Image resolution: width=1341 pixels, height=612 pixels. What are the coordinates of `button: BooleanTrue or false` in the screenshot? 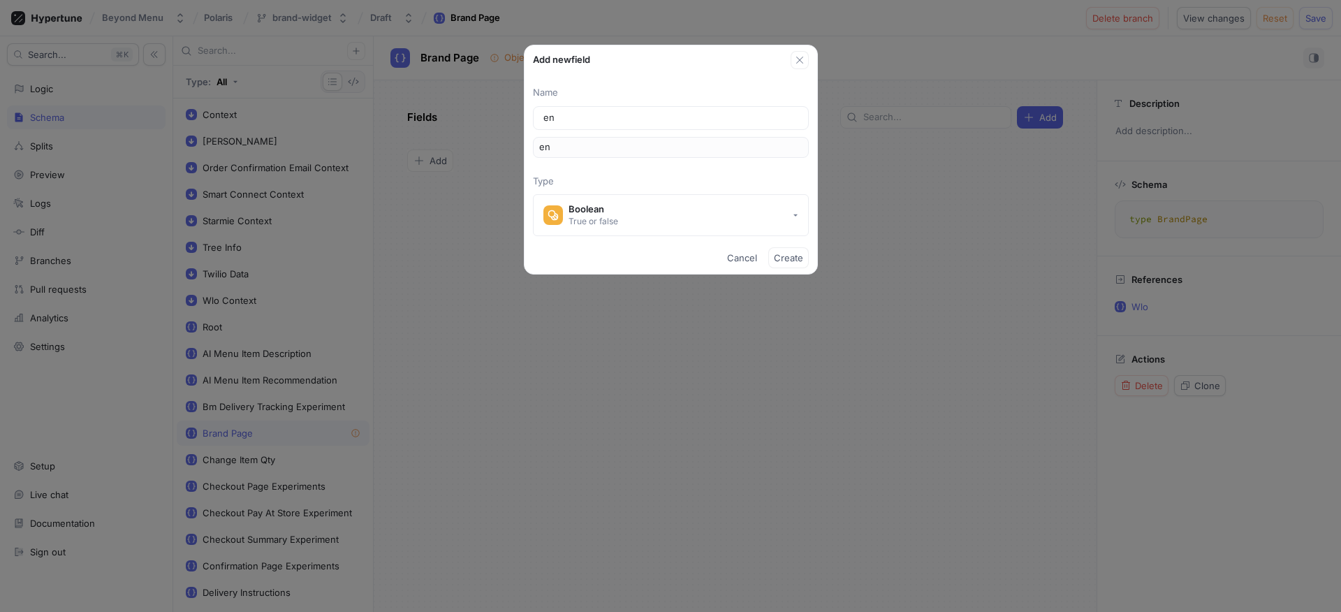 It's located at (670, 215).